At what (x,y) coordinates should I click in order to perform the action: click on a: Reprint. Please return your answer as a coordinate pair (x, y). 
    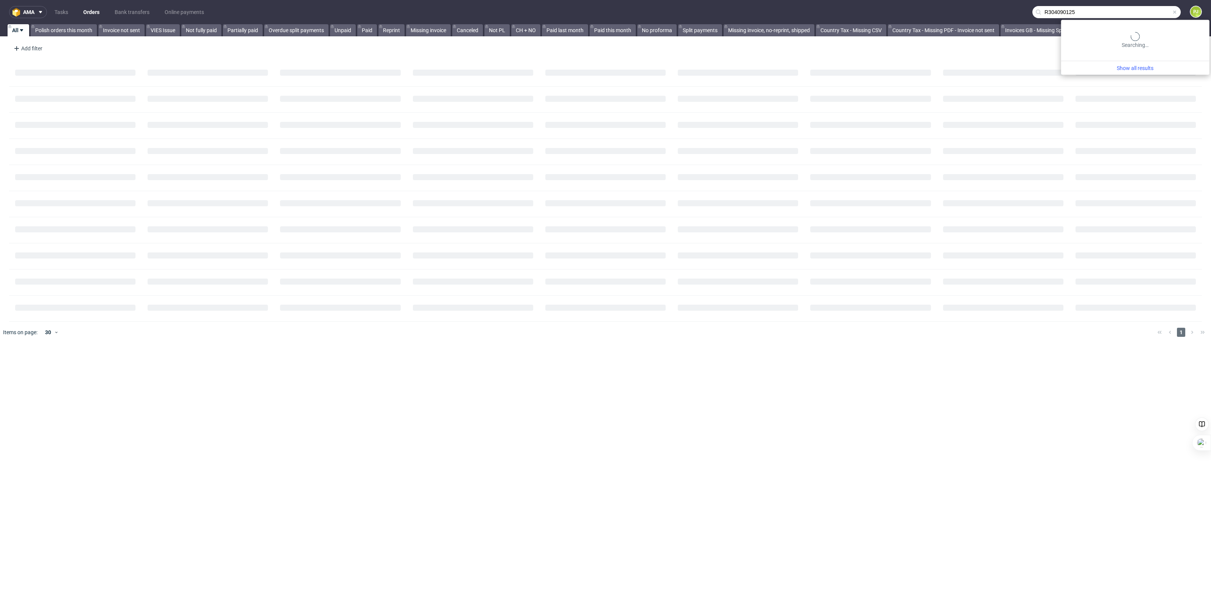
    Looking at the image, I should click on (391, 30).